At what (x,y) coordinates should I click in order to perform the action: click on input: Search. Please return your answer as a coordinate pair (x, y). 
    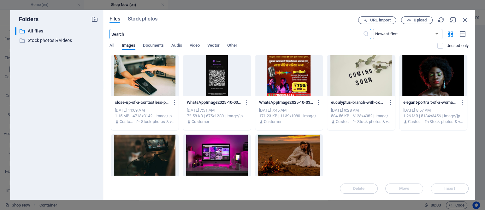
    Looking at the image, I should click on (236, 34).